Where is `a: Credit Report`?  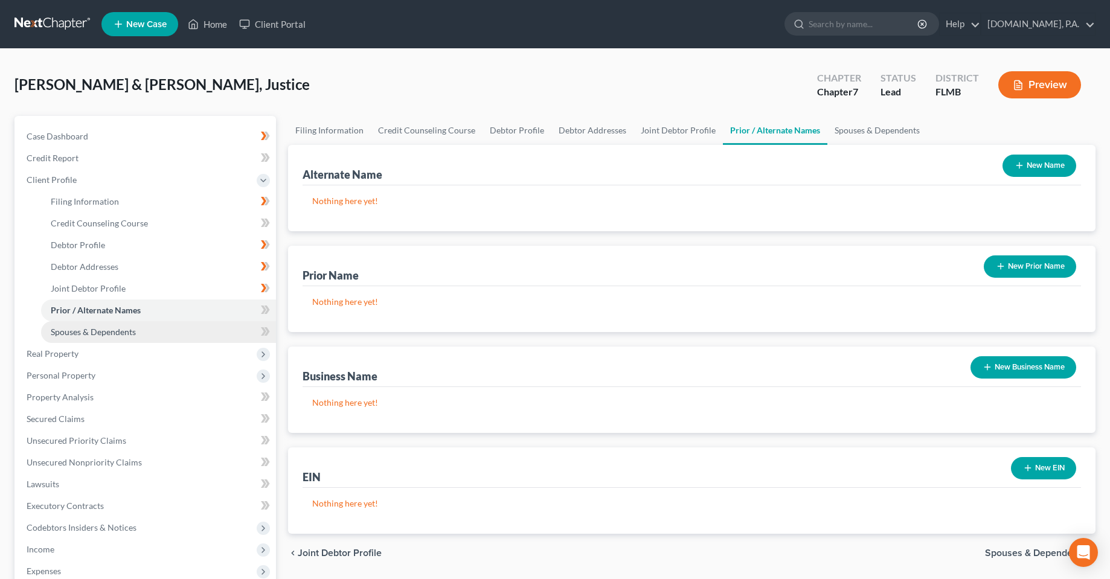
a: Credit Report is located at coordinates (146, 158).